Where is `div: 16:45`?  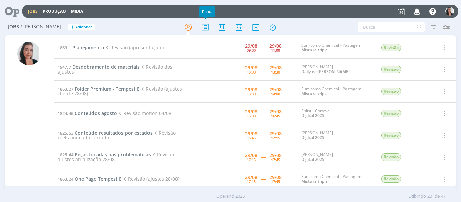
div: 16:45 is located at coordinates (275, 116).